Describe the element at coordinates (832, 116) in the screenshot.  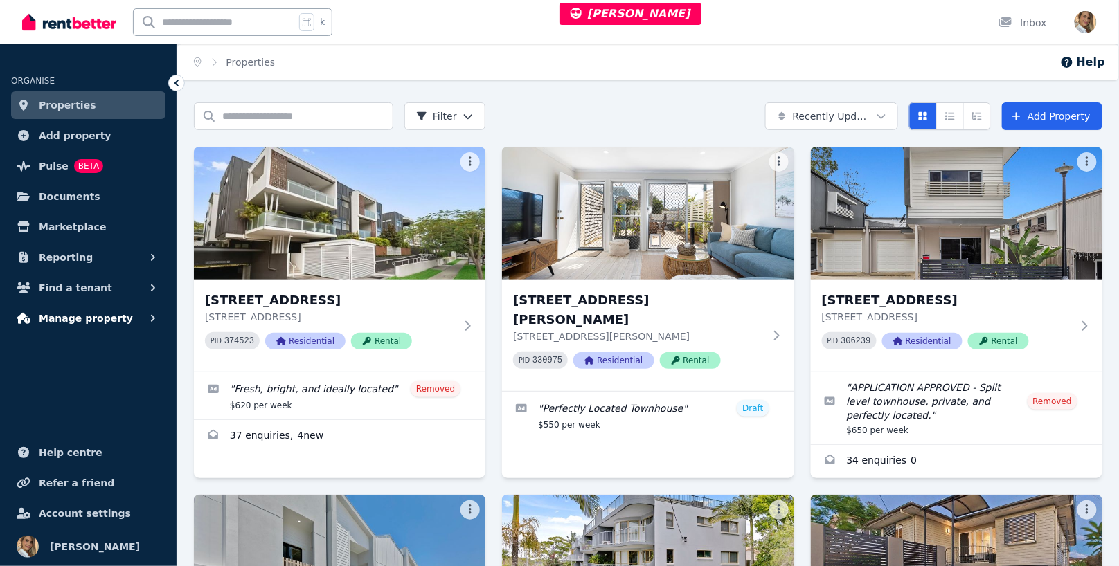
I see `span: Recently Updated` at that location.